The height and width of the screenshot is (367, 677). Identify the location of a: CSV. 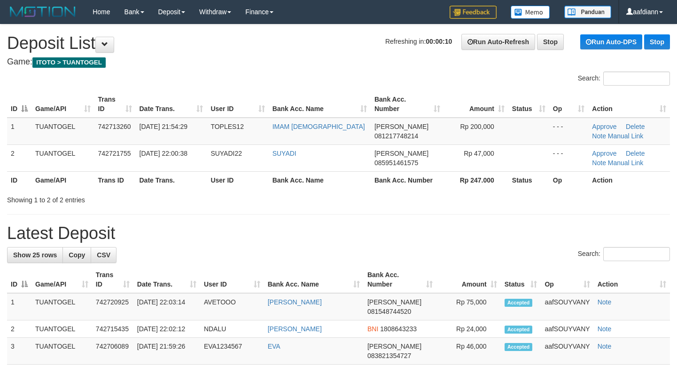
(103, 255).